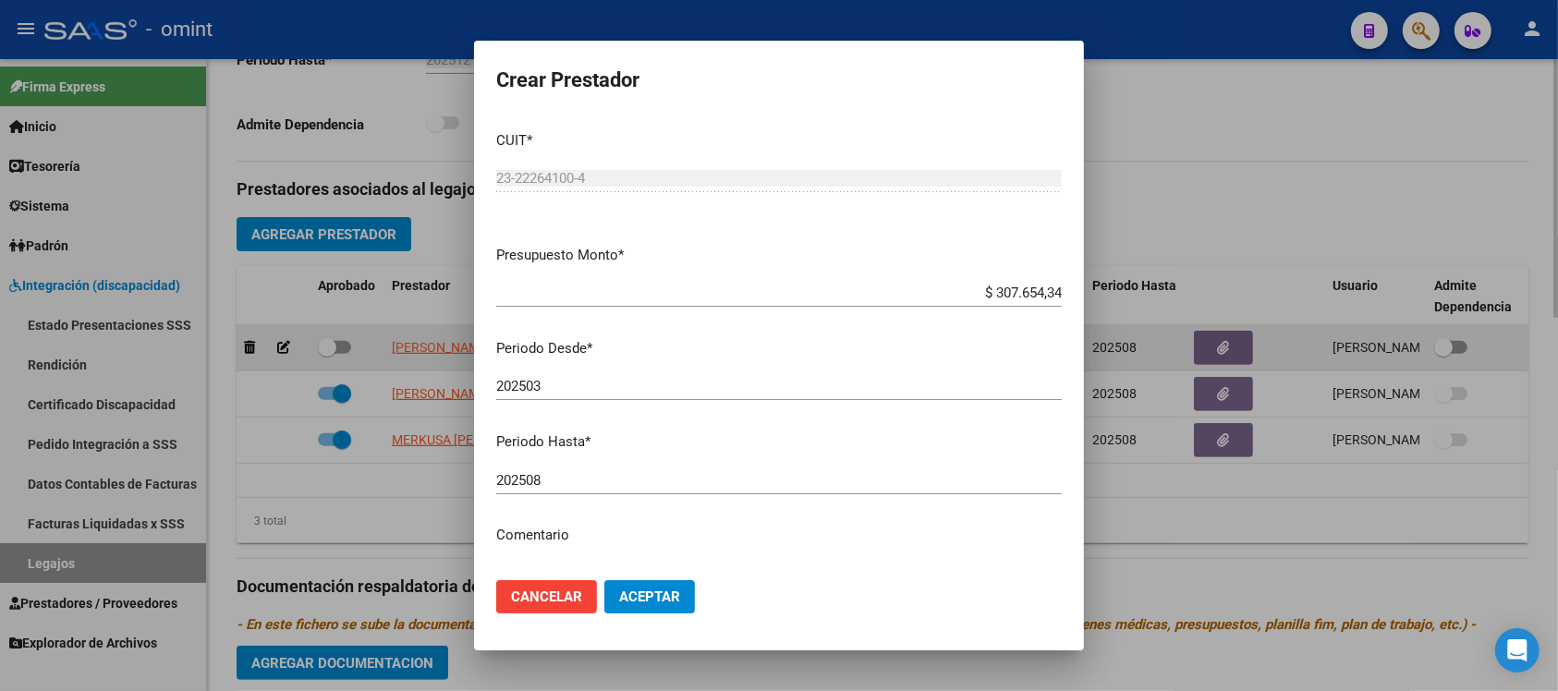 The image size is (1558, 691). What do you see at coordinates (779, 535) in the screenshot?
I see `p: Comentario` at bounding box center [779, 535].